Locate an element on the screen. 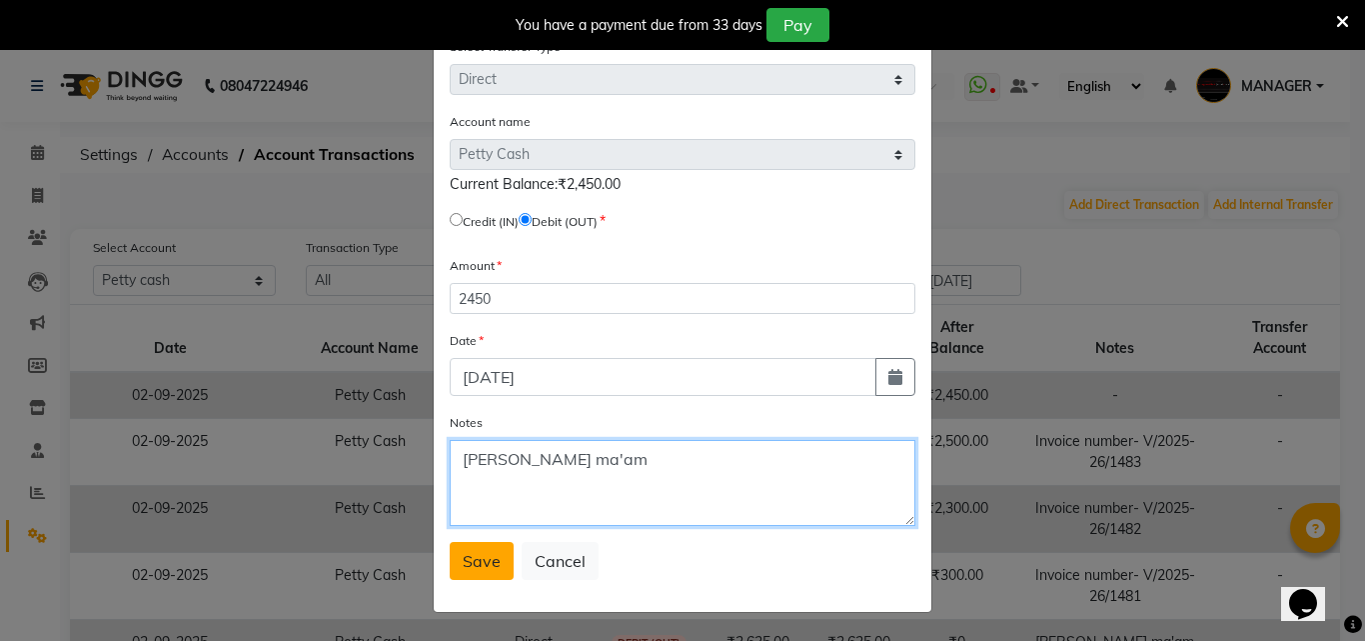 This screenshot has width=1365, height=641. label: Credit (IN) is located at coordinates (491, 222).